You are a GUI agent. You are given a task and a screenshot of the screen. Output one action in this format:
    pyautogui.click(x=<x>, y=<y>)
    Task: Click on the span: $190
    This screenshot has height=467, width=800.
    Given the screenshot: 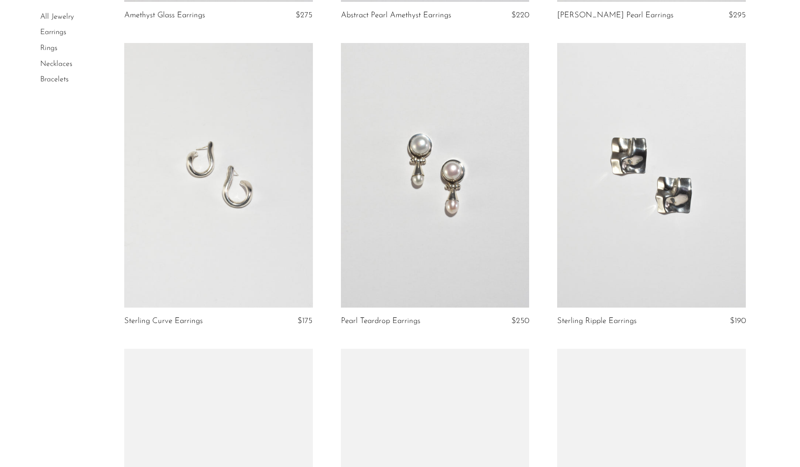 What is the action you would take?
    pyautogui.click(x=738, y=320)
    